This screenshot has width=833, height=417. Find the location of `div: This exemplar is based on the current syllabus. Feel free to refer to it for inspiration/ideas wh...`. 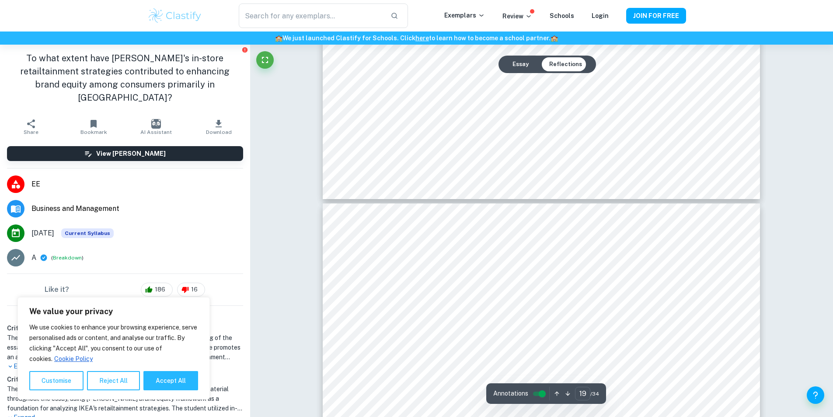

div: This exemplar is based on the current syllabus. Feel free to refer to it for inspiration/ideas wh... is located at coordinates (87, 233).